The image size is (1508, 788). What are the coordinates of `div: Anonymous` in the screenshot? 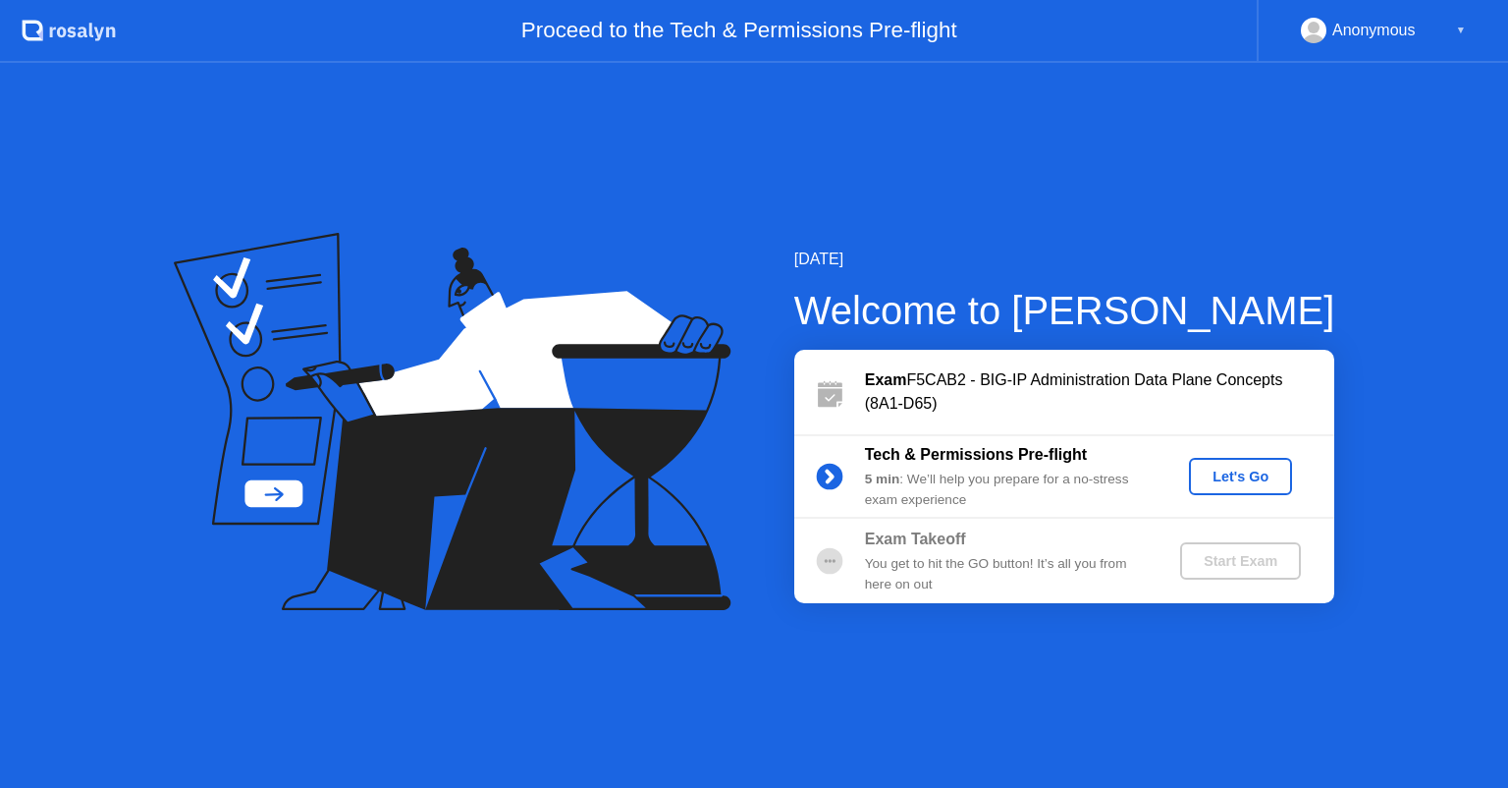 It's located at (1374, 30).